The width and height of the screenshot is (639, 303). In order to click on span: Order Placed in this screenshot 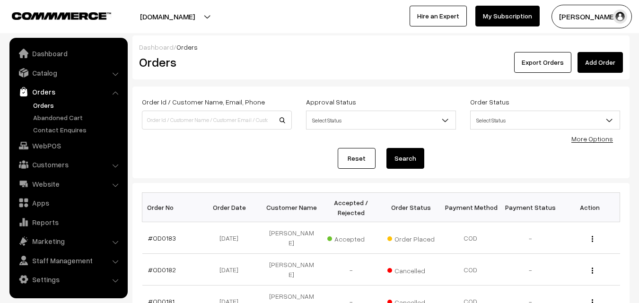, I will do `click(411, 238)`.